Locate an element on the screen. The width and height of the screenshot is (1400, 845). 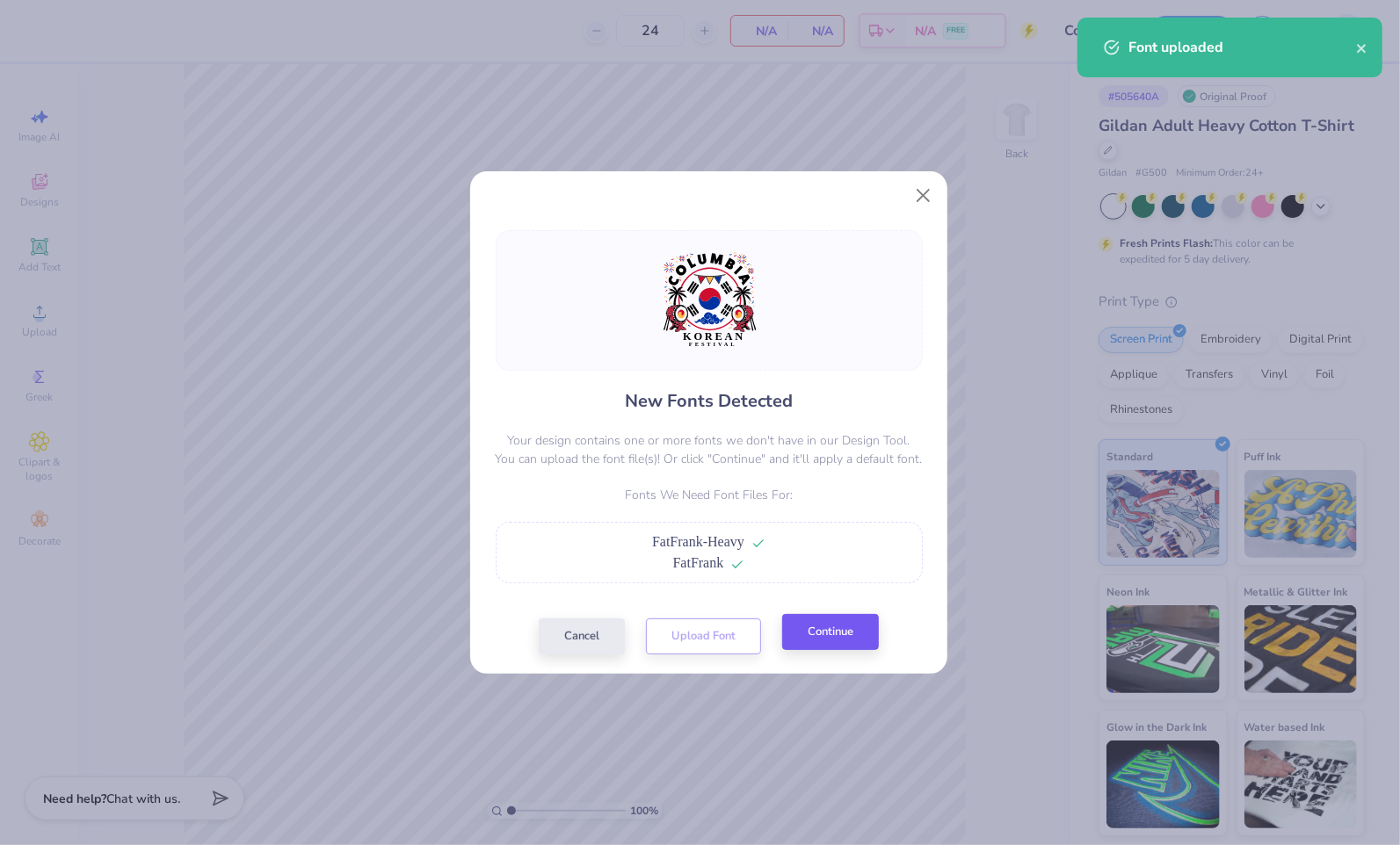
button: Close is located at coordinates (923, 195).